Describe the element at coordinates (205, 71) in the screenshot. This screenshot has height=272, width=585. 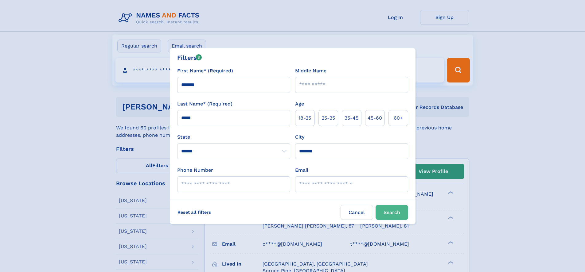
I see `label: First Name* (Required)` at that location.